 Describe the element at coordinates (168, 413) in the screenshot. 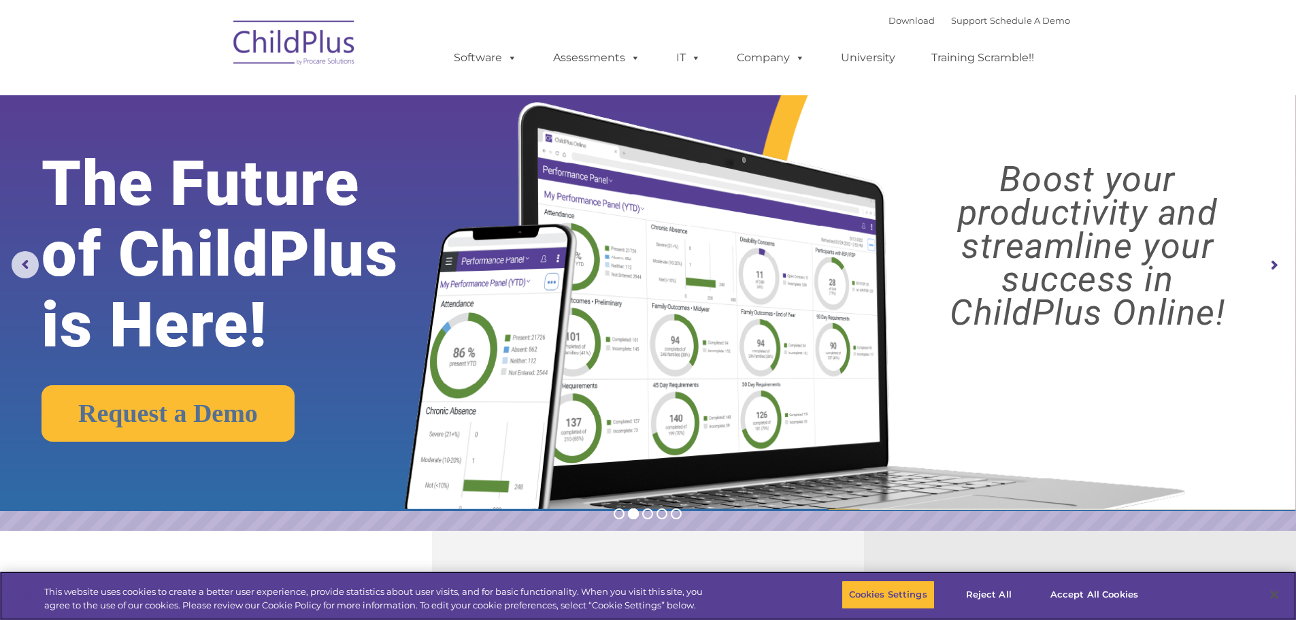

I see `a: Request a Demo` at that location.